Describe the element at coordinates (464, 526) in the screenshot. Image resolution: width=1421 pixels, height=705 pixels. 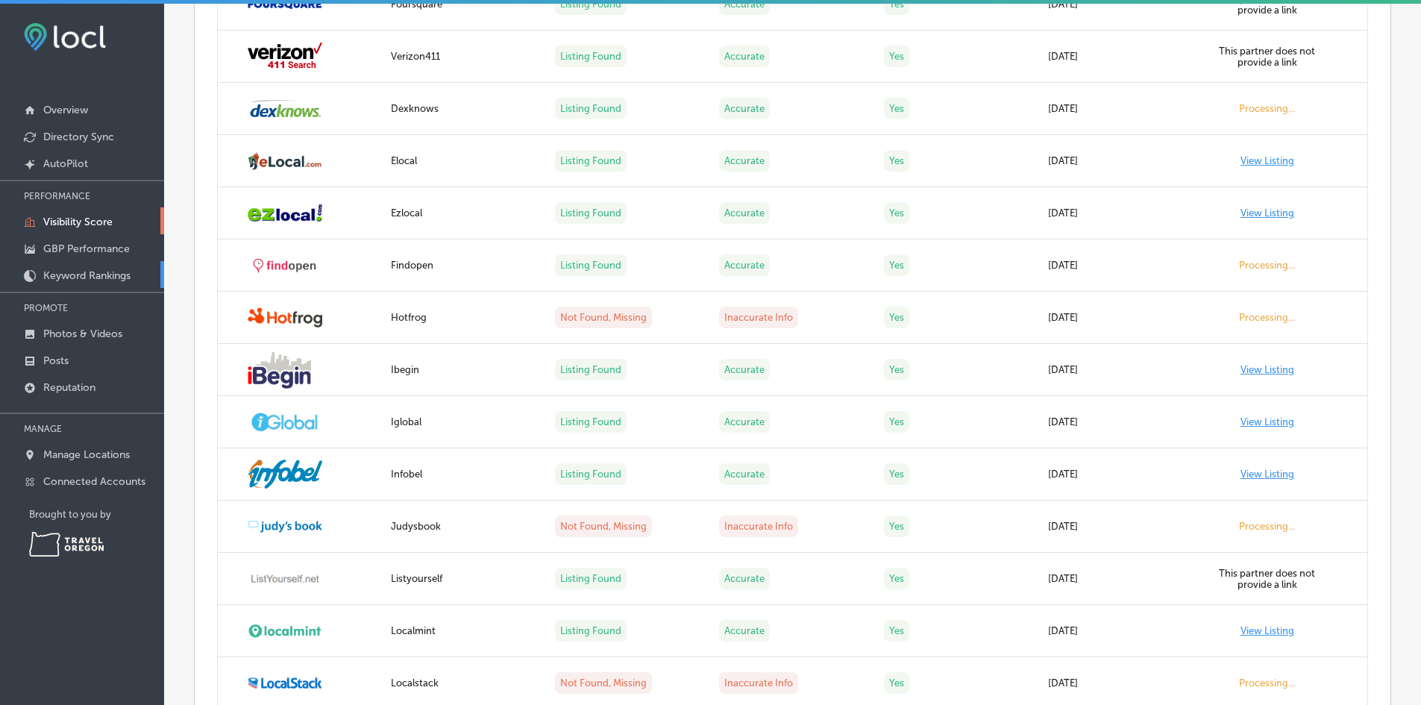
I see `div: Judysbook` at that location.